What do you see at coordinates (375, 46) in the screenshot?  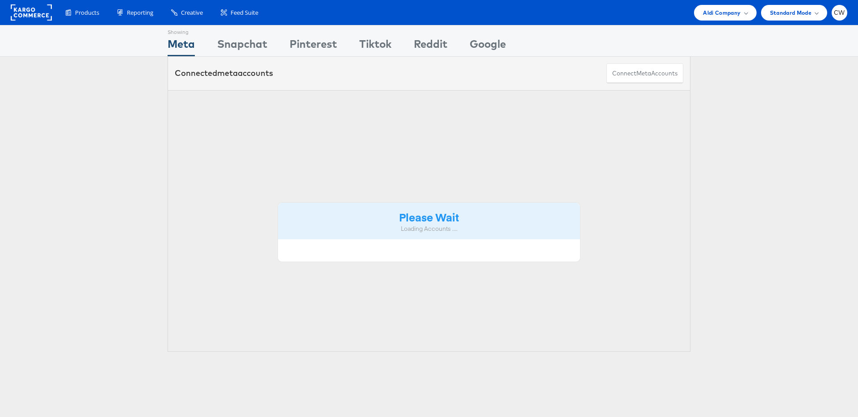 I see `div: Tiktok` at bounding box center [375, 46].